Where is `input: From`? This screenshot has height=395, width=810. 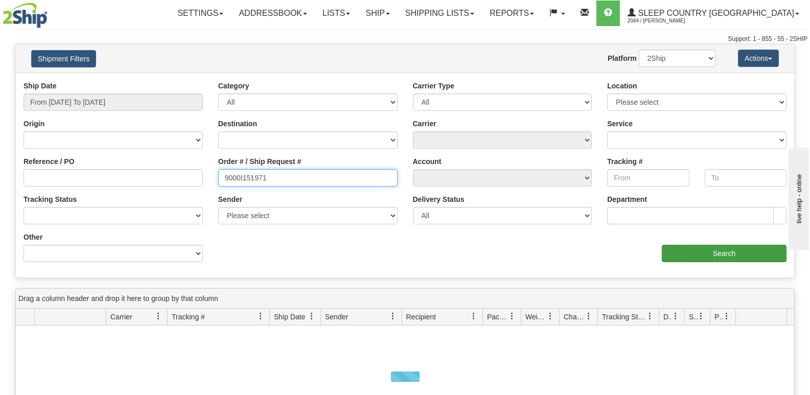 input: From is located at coordinates (648, 178).